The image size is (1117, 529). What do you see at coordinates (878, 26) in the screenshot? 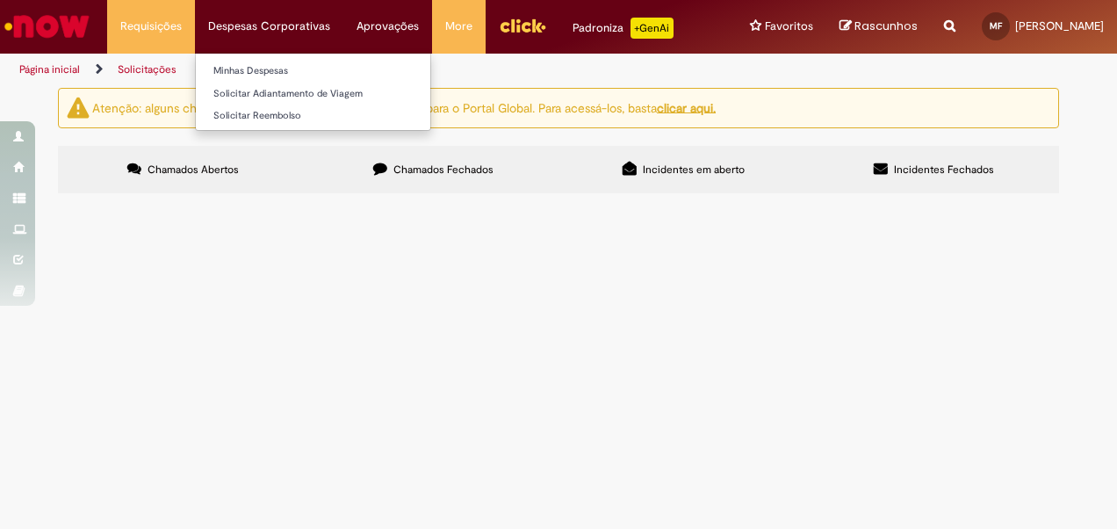
I see `a: Rascunhos` at bounding box center [878, 26].